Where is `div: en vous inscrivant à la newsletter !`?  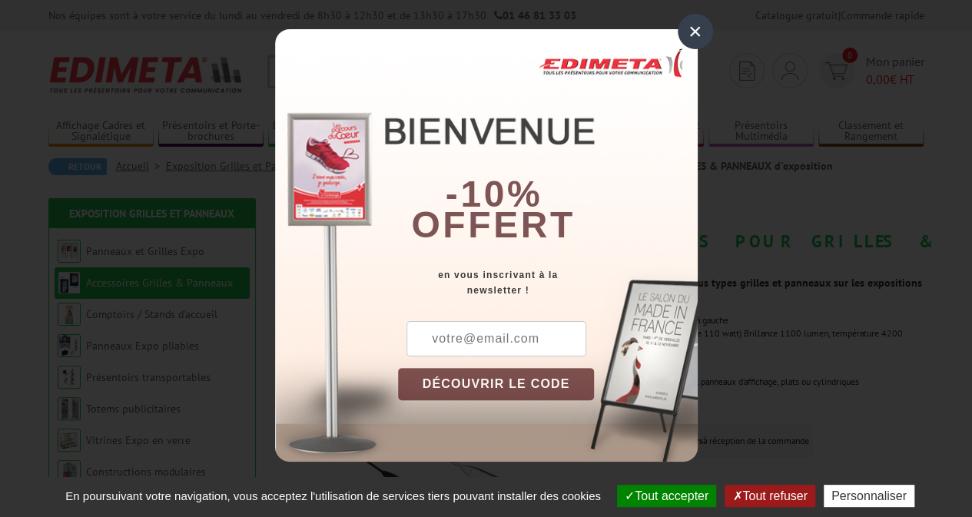
div: en vous inscrivant à la newsletter ! is located at coordinates (548, 283).